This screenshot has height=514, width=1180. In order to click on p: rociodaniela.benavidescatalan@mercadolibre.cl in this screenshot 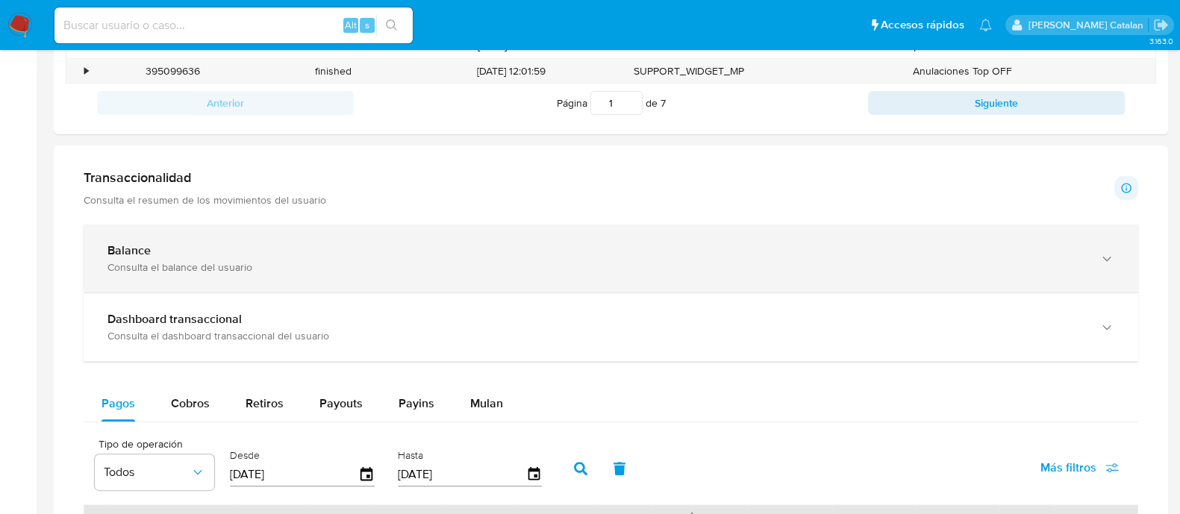, I will do `click(1087, 25)`.